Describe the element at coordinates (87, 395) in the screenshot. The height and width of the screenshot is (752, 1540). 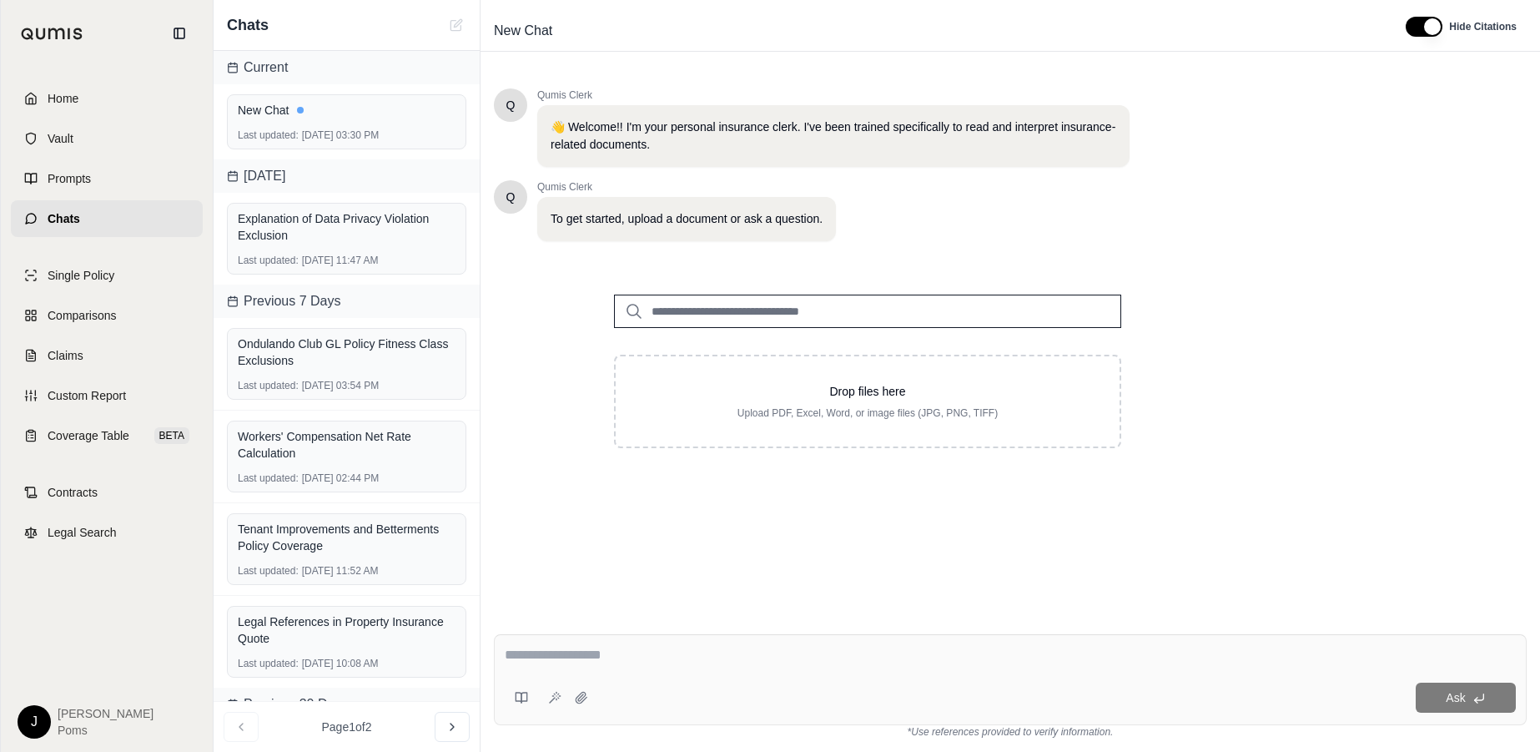
I see `span: Custom Report` at that location.